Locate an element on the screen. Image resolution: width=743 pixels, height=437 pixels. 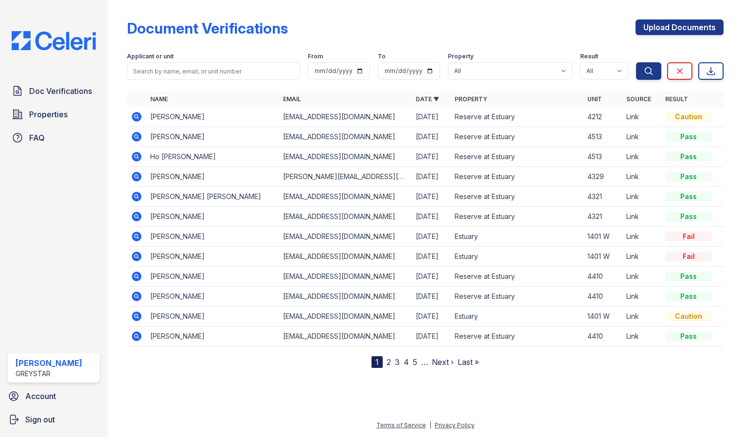
a: Source is located at coordinates (639, 99).